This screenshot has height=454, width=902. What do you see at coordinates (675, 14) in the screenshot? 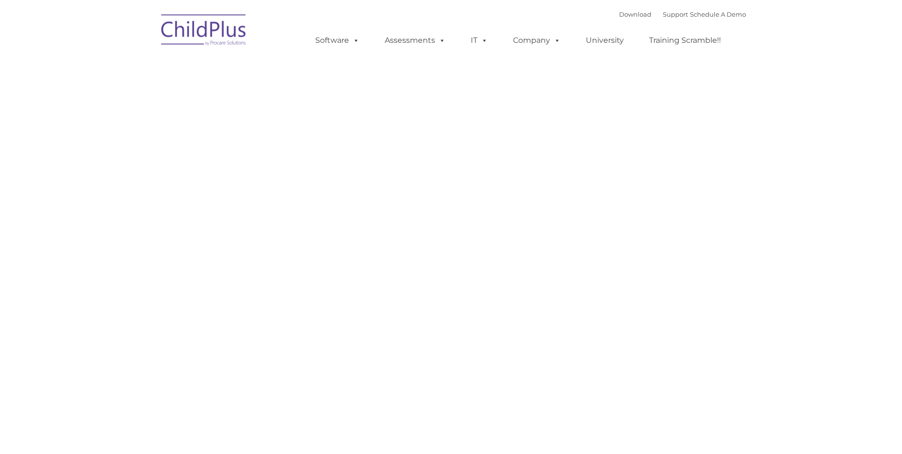
I see `a: Support` at bounding box center [675, 14].